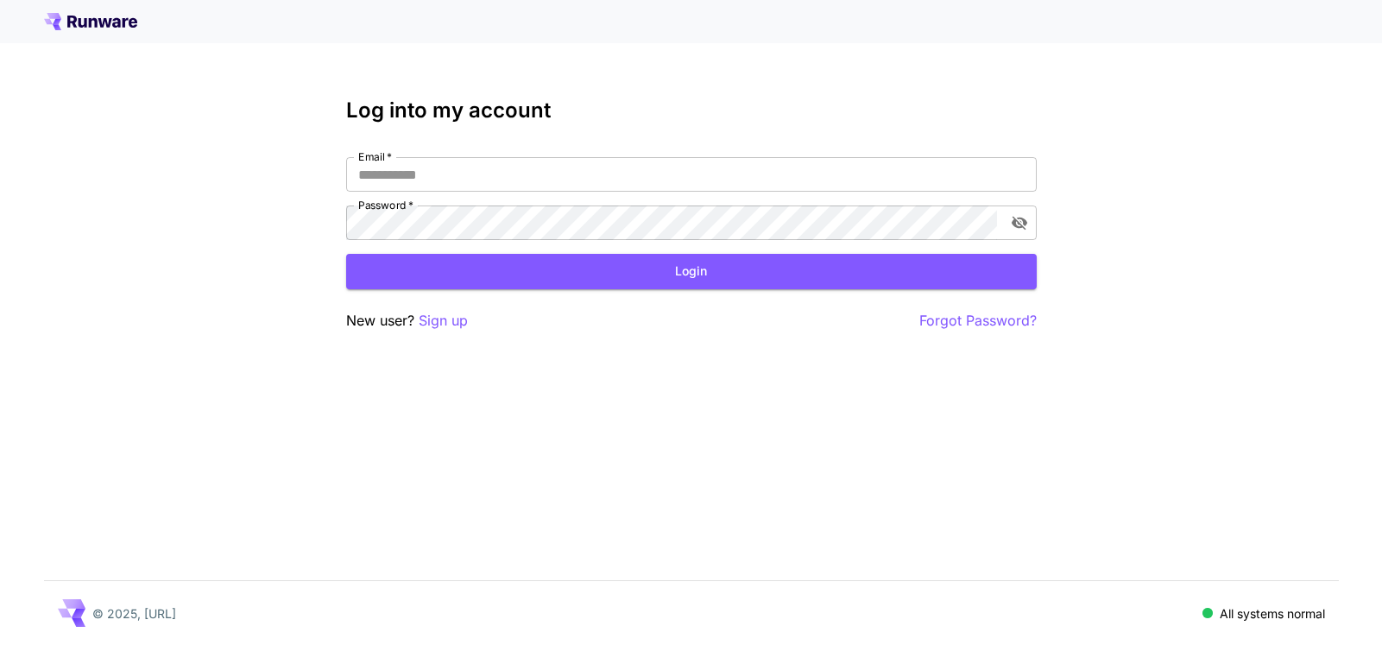 The width and height of the screenshot is (1382, 645). What do you see at coordinates (1272, 613) in the screenshot?
I see `p: All systems normal` at bounding box center [1272, 613].